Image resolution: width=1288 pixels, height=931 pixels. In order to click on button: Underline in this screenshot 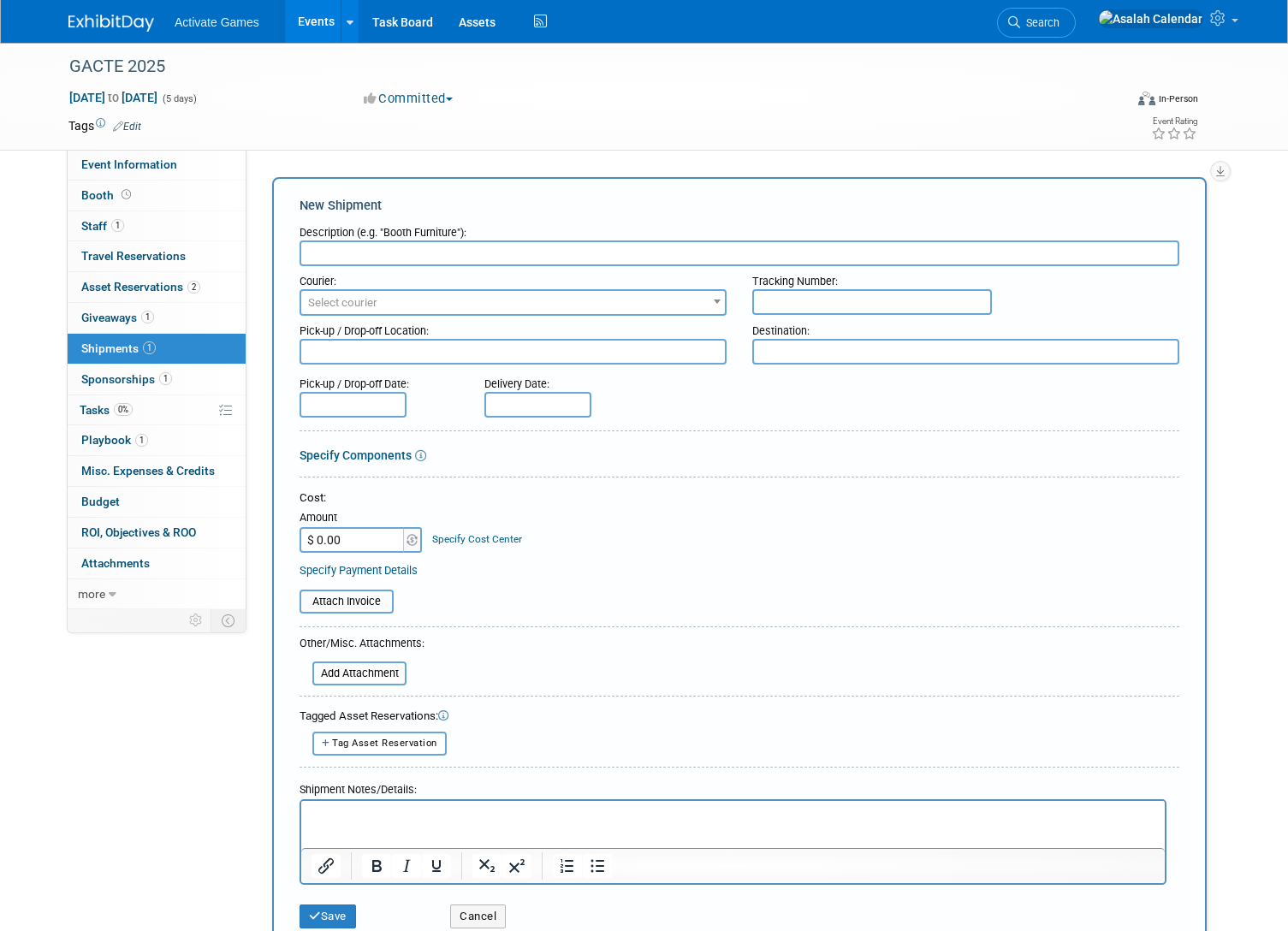, I will do `click(436, 866)`.